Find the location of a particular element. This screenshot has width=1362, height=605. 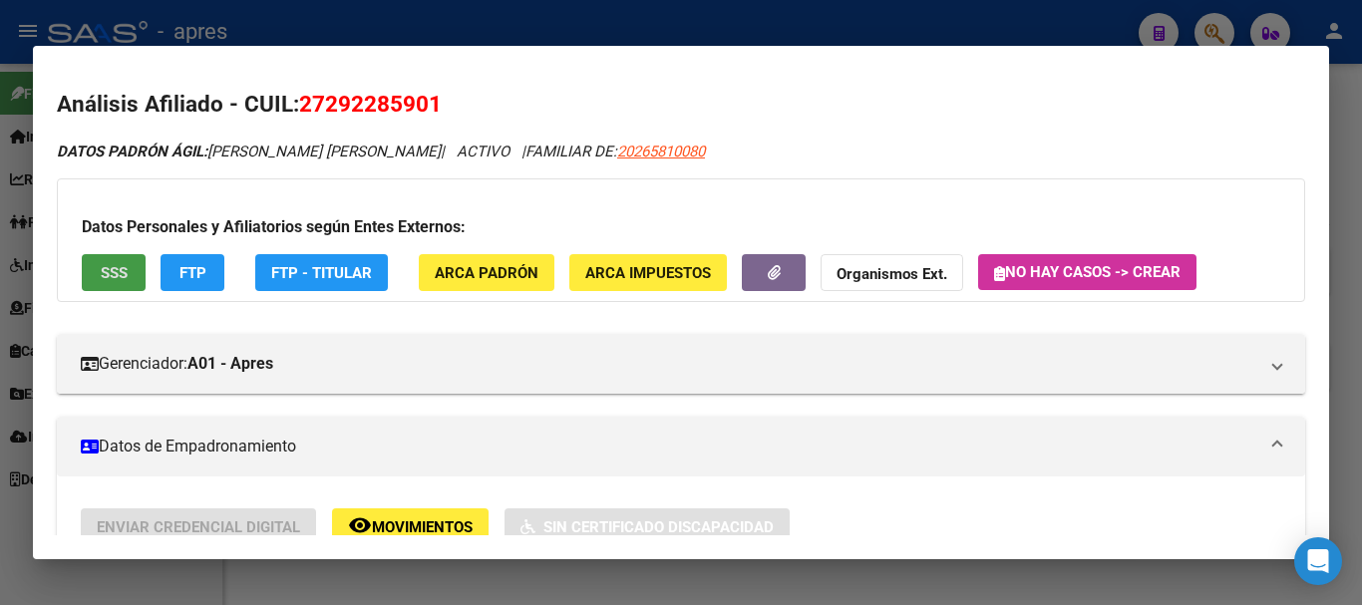

mat-expansion-panel-header: Gerenciador:A01 - Apres is located at coordinates (681, 364).